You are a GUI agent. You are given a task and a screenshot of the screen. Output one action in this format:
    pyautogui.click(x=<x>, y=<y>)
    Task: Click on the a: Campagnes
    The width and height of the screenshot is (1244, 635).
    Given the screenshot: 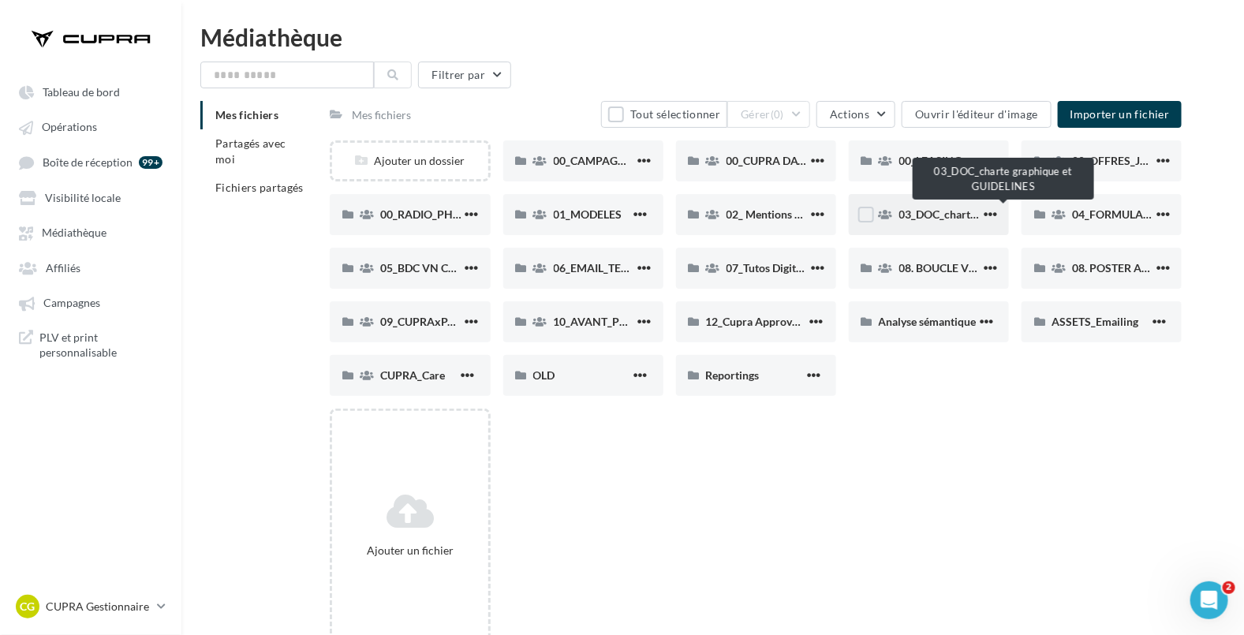 What is the action you would take?
    pyautogui.click(x=91, y=302)
    